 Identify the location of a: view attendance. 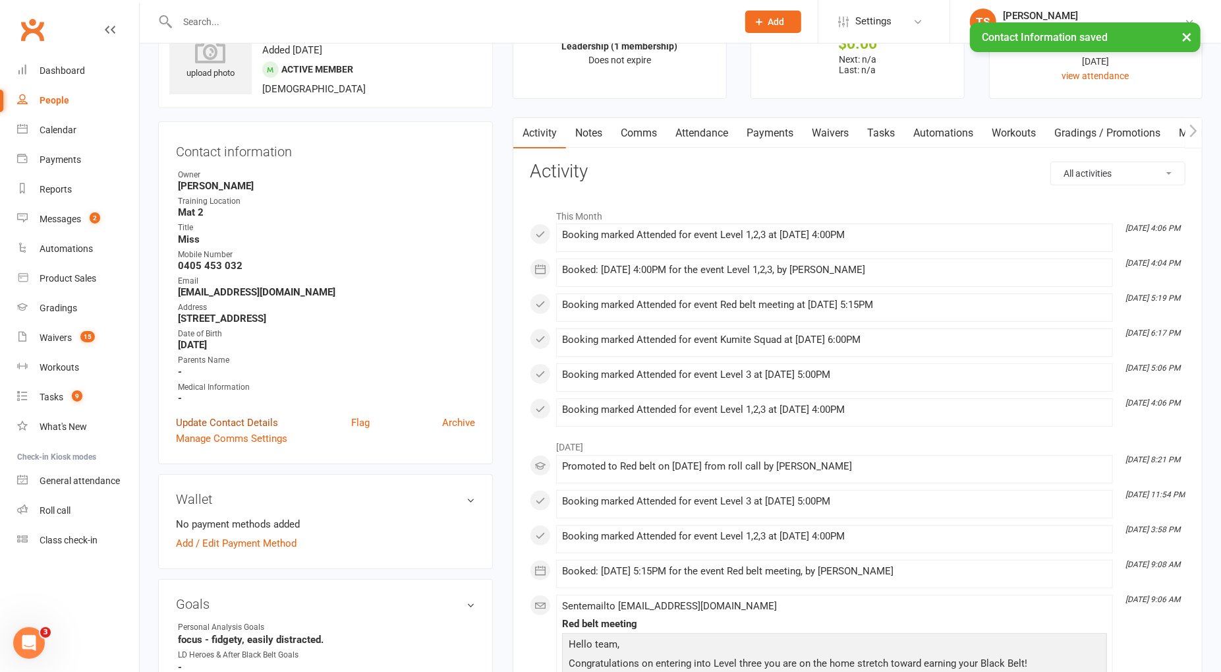
(1096, 76).